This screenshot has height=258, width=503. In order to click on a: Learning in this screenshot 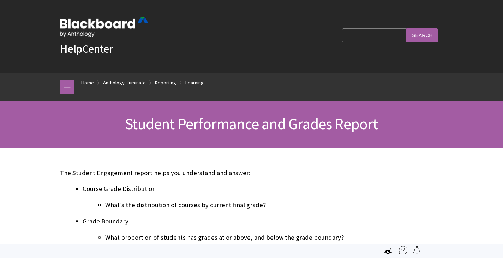, I will do `click(195, 83)`.